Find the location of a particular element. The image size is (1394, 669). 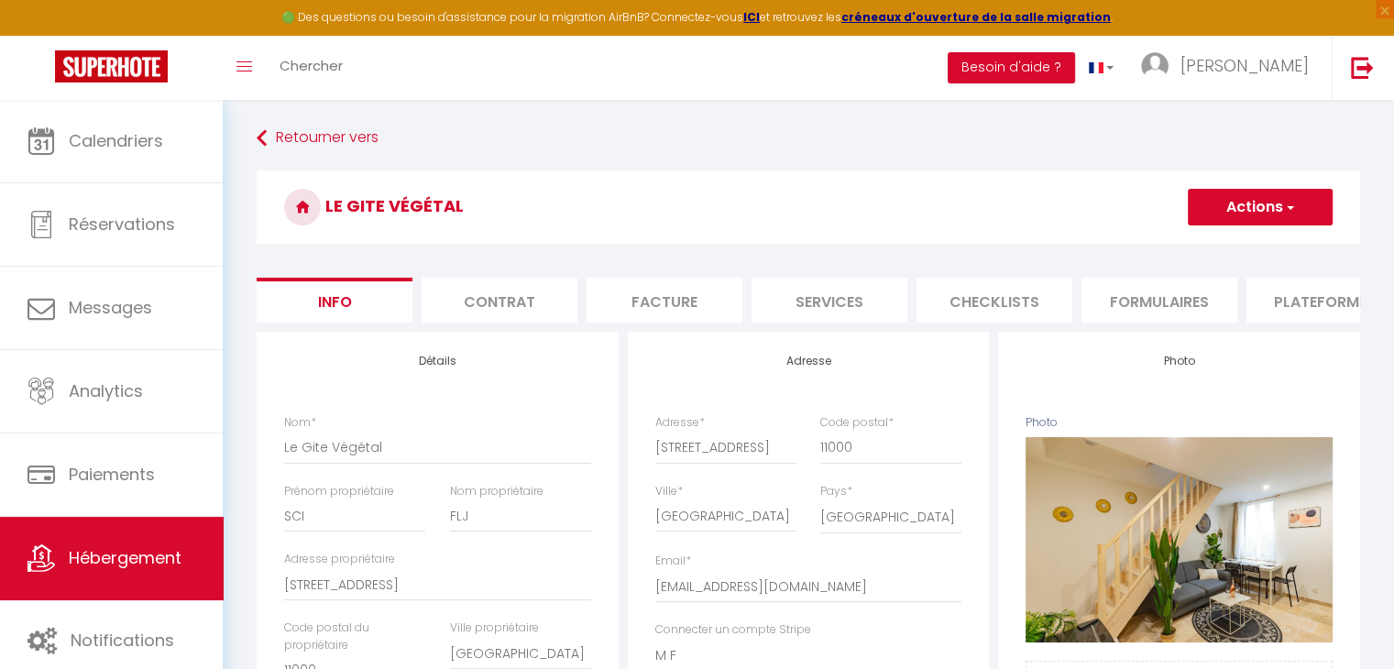

label: Nom is located at coordinates (300, 422).